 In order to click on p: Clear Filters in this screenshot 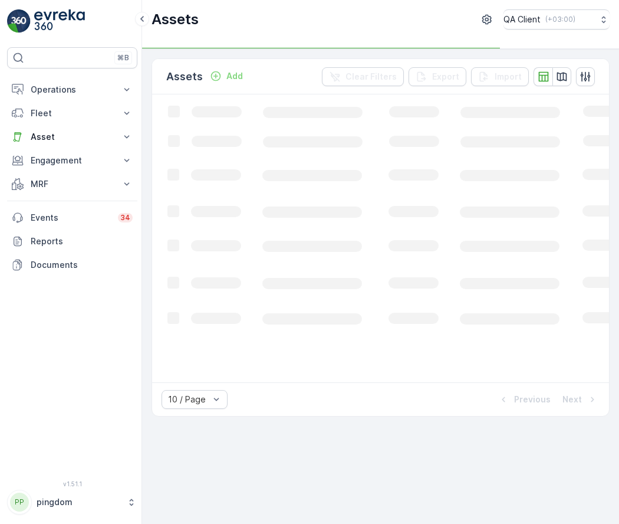, I will do `click(371, 77)`.